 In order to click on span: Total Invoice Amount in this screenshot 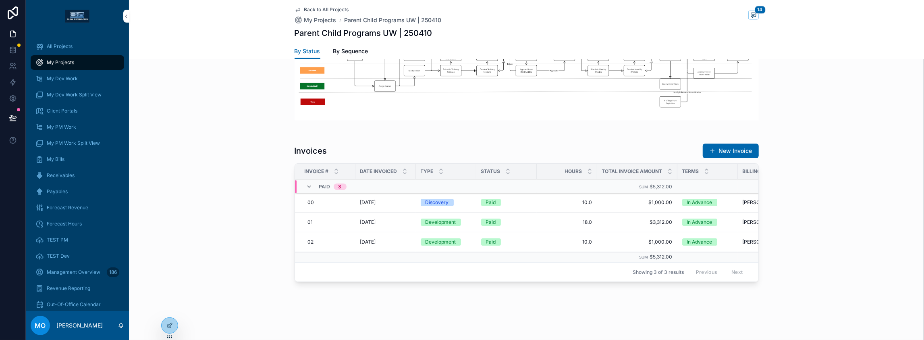, I will do `click(632, 171)`.